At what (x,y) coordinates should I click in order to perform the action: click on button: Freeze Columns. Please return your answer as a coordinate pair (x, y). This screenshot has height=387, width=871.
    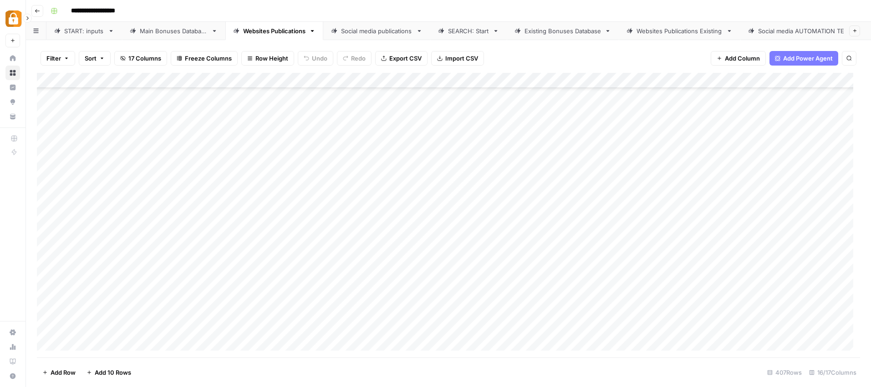
    Looking at the image, I should click on (204, 58).